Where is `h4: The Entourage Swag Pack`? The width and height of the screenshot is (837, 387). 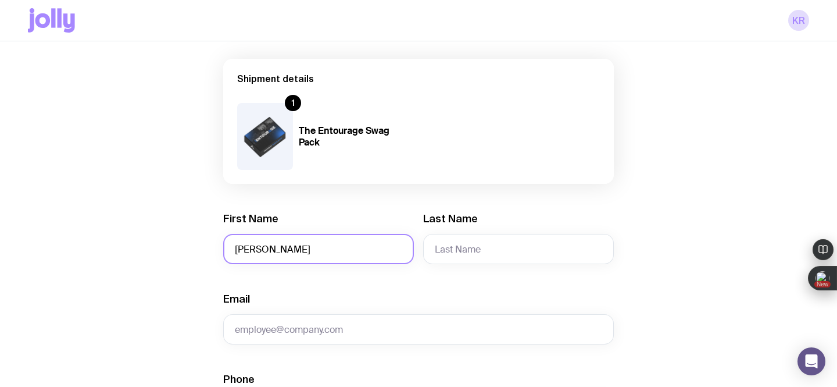
h4: The Entourage Swag Pack is located at coordinates (355, 137).